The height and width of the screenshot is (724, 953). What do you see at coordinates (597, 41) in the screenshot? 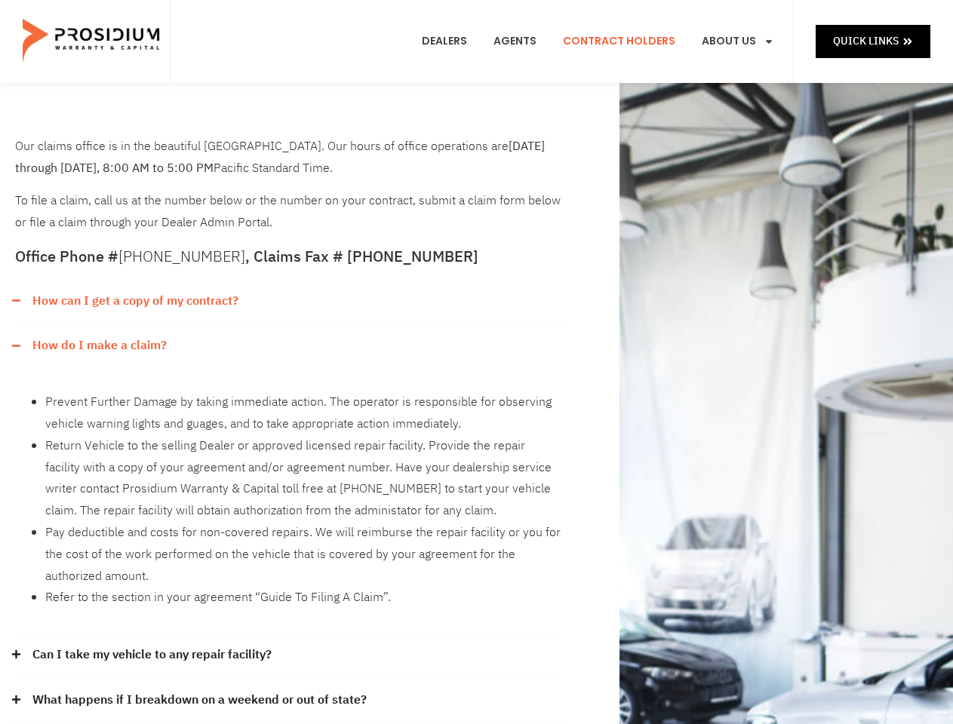
I see `nav: Menu` at bounding box center [597, 41].